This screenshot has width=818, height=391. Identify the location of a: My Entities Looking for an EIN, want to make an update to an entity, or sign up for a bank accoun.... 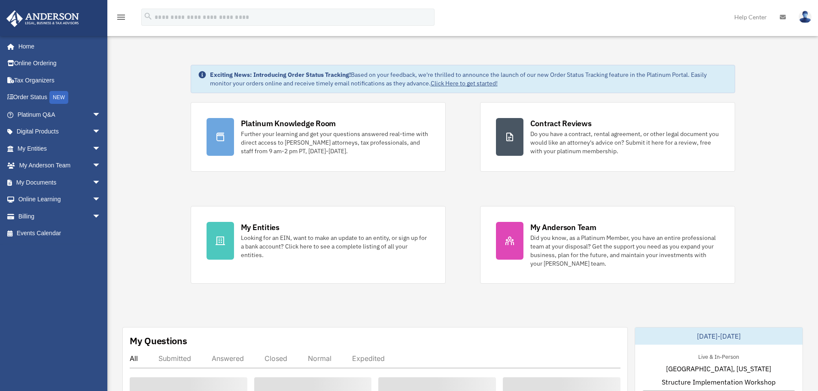
(318, 245).